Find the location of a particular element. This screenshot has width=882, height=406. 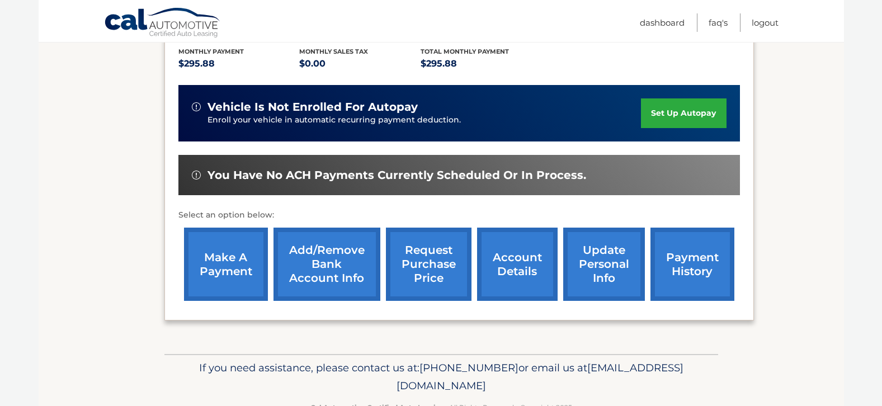

p: Select an option below: is located at coordinates (459, 215).